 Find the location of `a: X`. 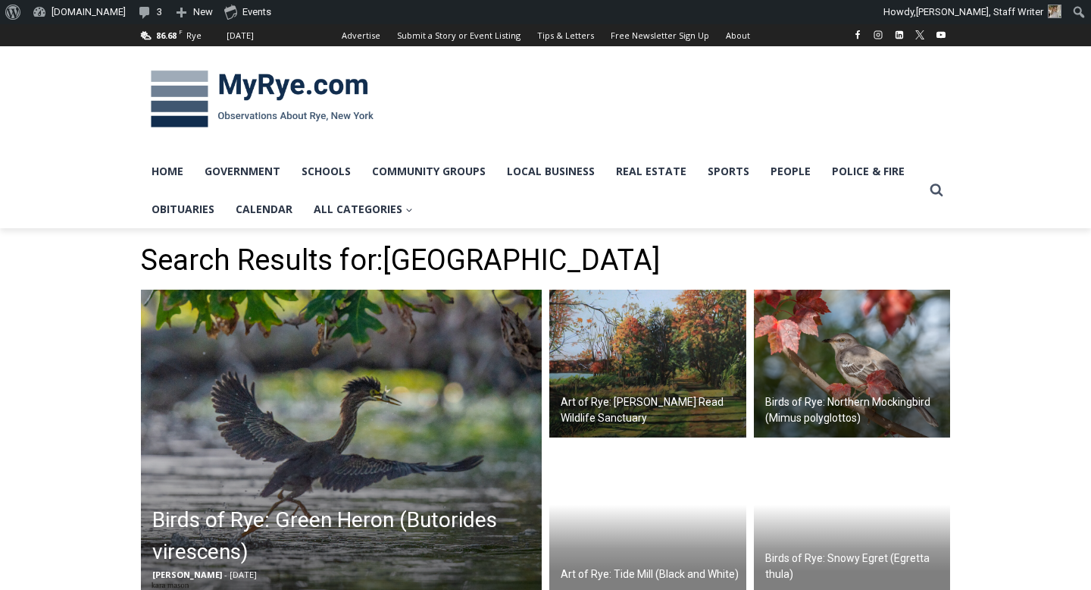

a: X is located at coordinates (920, 35).